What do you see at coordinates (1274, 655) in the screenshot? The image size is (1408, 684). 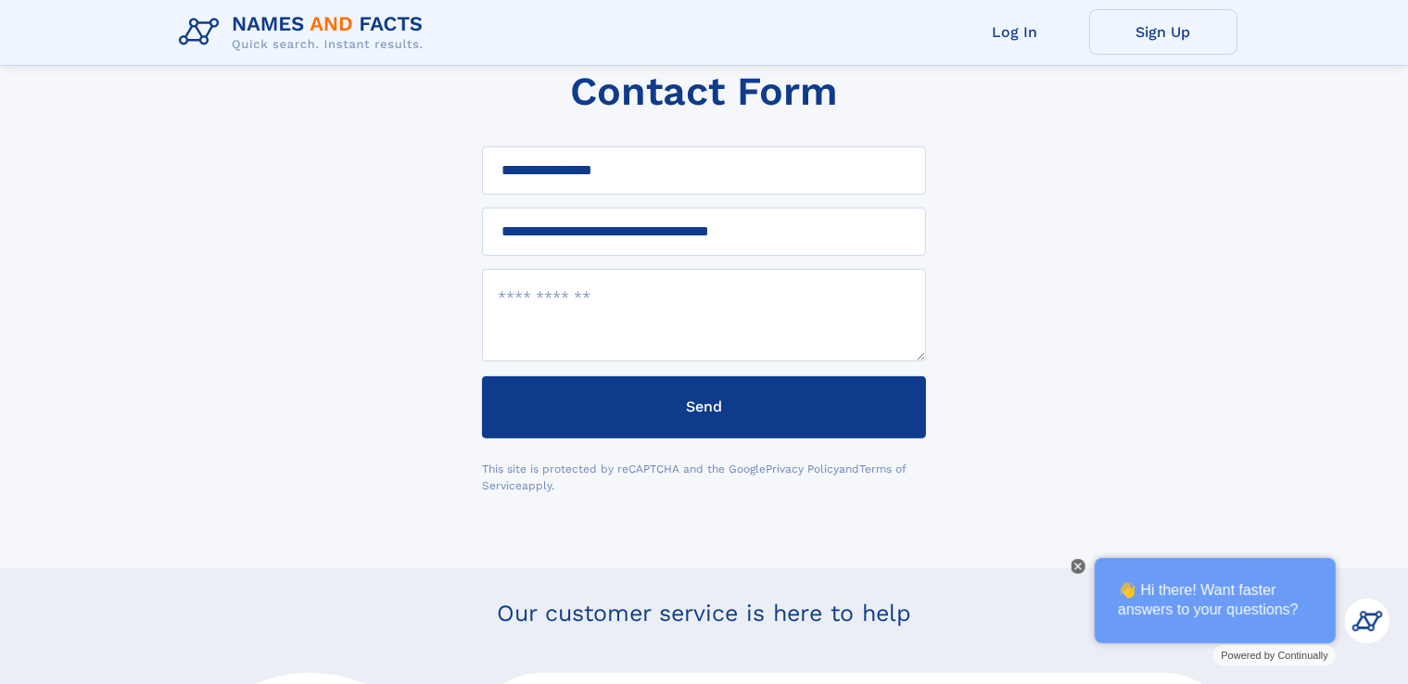 I see `span: Powered by Continually` at bounding box center [1274, 655].